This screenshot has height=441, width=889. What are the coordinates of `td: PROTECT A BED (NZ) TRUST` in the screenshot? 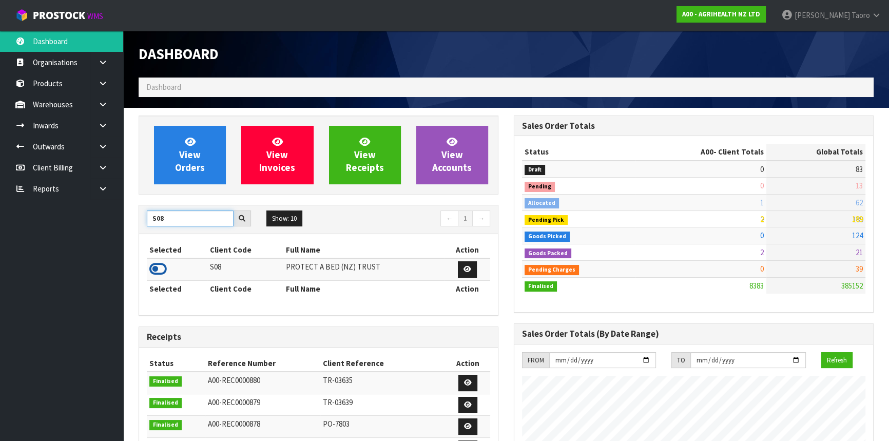 It's located at (364, 269).